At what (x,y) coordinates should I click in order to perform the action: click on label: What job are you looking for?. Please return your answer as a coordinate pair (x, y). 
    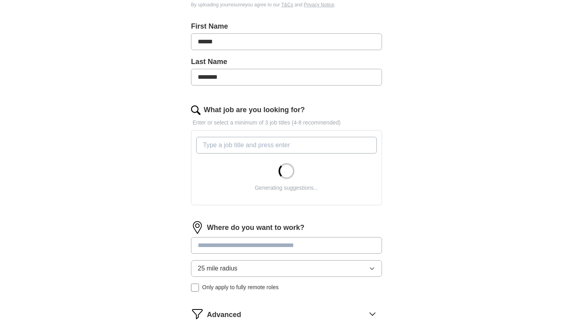
    Looking at the image, I should click on (254, 110).